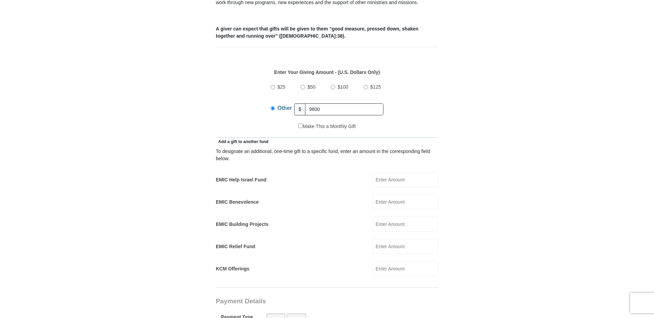  What do you see at coordinates (343, 87) in the screenshot?
I see `span: $100` at bounding box center [343, 87].